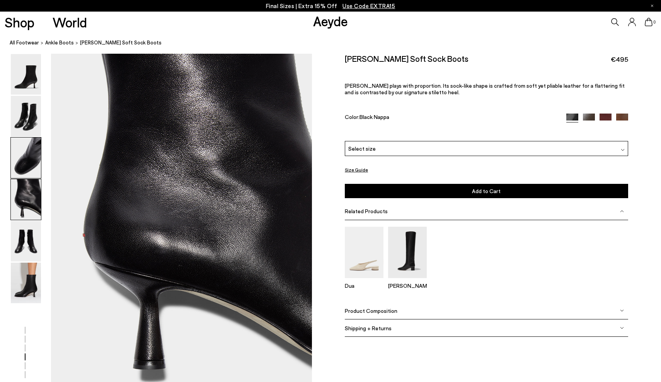 The width and height of the screenshot is (661, 382). What do you see at coordinates (364, 252) in the screenshot?
I see `img: Dua Slingback Flats` at bounding box center [364, 252].